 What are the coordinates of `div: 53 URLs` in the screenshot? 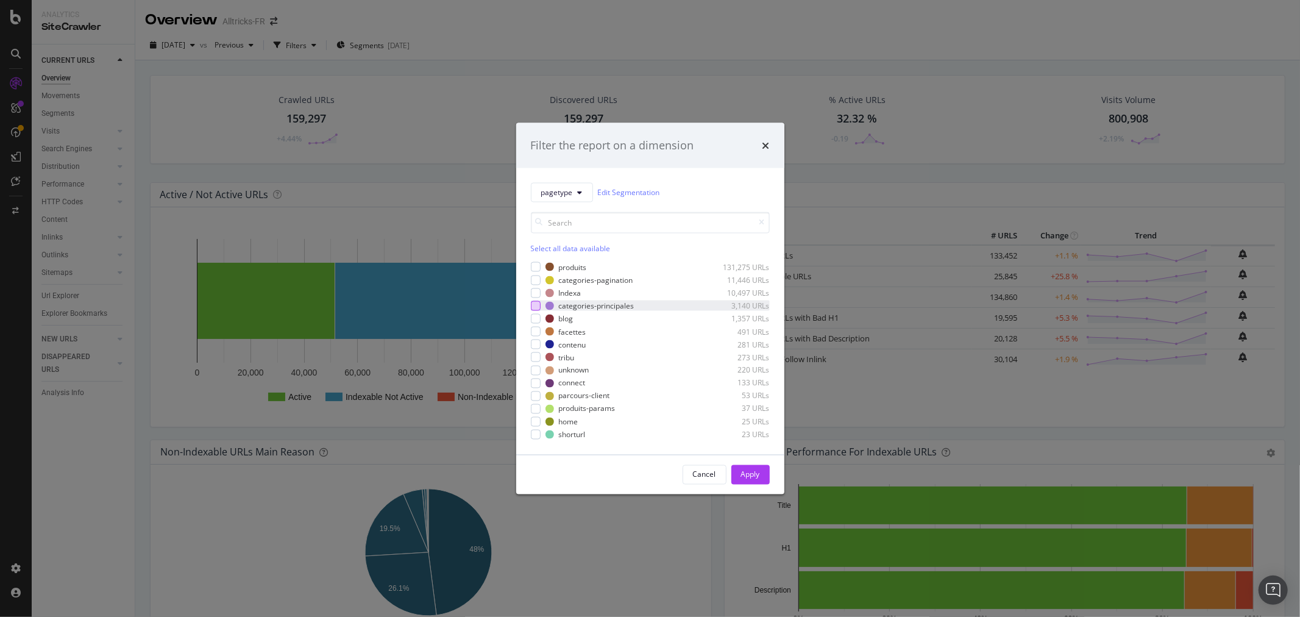 It's located at (740, 395).